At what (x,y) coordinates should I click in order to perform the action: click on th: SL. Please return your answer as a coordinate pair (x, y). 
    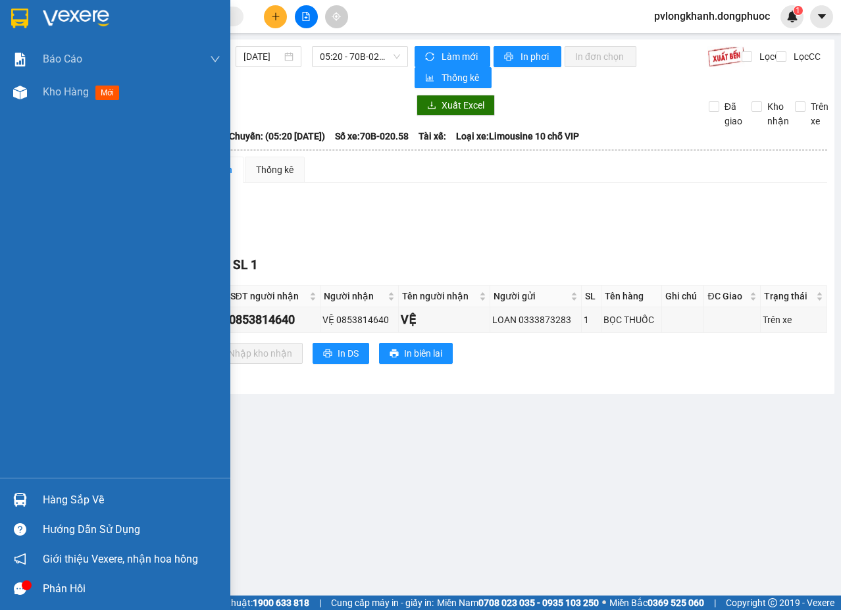
    Looking at the image, I should click on (591, 296).